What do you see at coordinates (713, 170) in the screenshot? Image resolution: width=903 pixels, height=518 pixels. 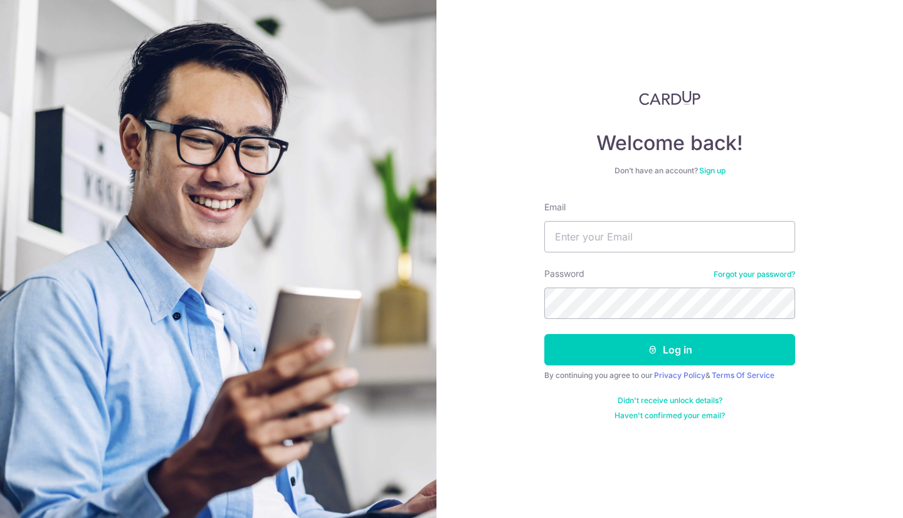 I see `a: Sign up` at bounding box center [713, 170].